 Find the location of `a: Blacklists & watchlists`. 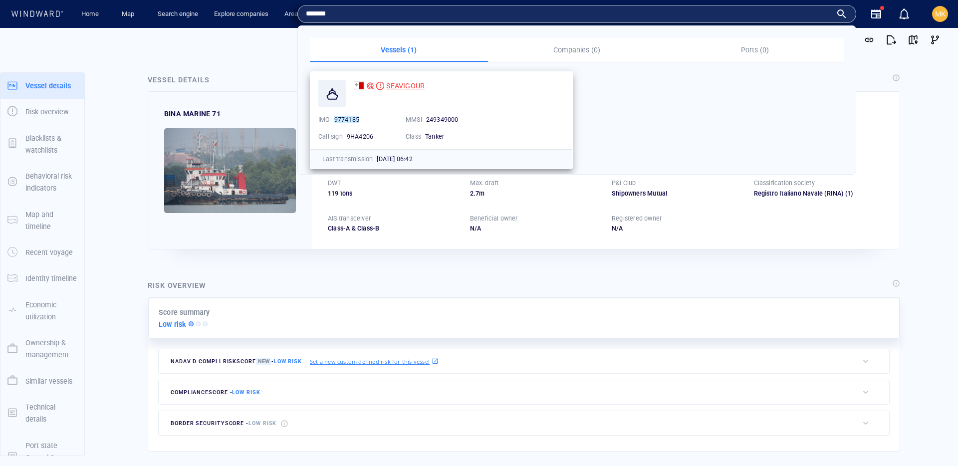

a: Blacklists & watchlists is located at coordinates (42, 143).